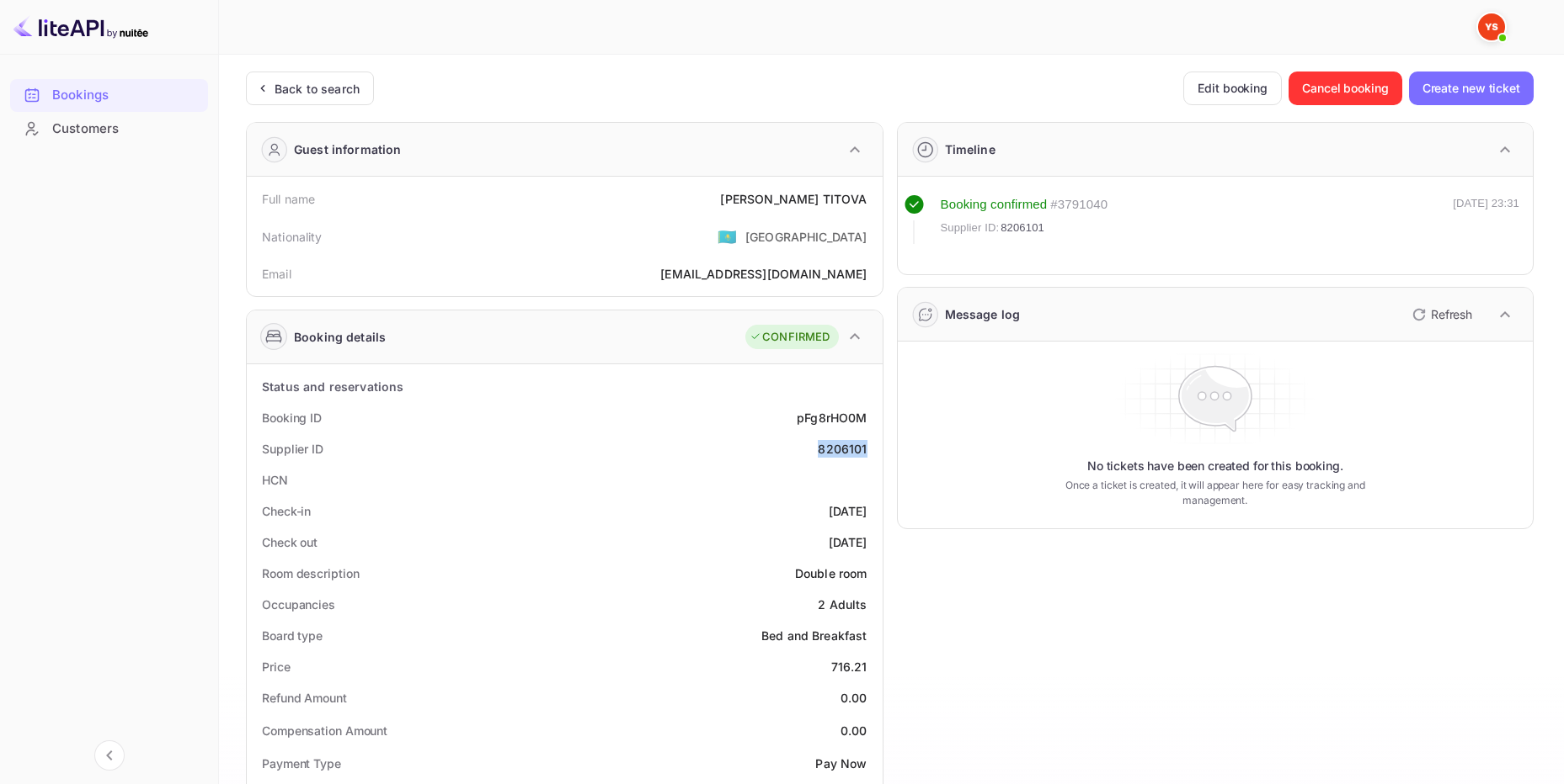  Describe the element at coordinates (788, 337) in the screenshot. I see `div: CONFIRMED` at that location.